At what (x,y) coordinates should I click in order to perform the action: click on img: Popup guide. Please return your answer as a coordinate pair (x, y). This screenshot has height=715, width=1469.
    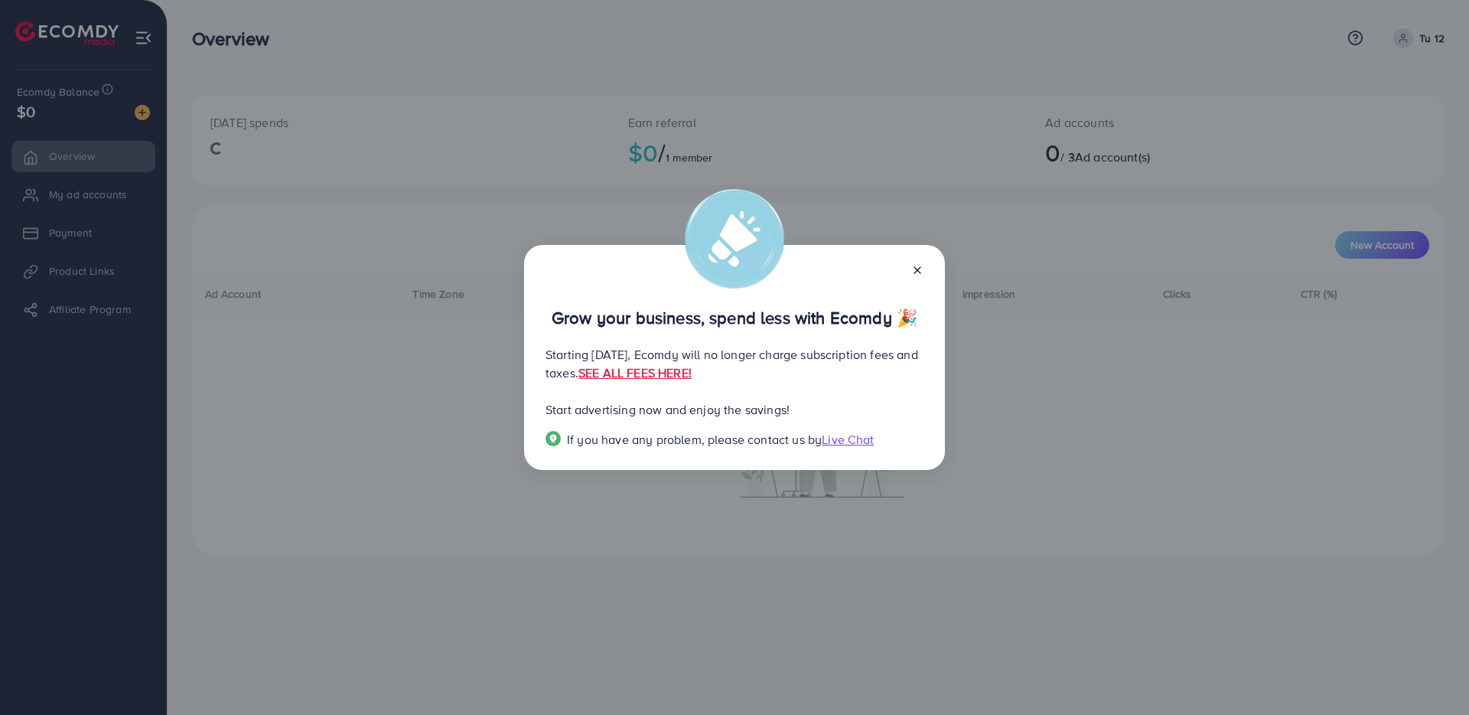
    Looking at the image, I should click on (553, 438).